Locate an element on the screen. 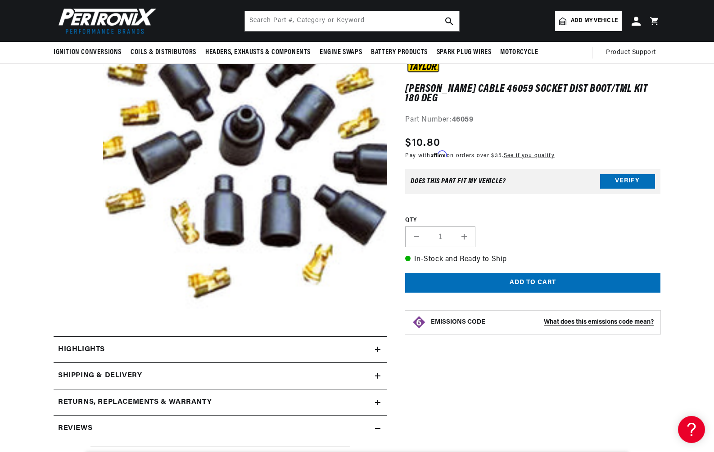 The width and height of the screenshot is (714, 452). img: Emissions code is located at coordinates (419, 322).